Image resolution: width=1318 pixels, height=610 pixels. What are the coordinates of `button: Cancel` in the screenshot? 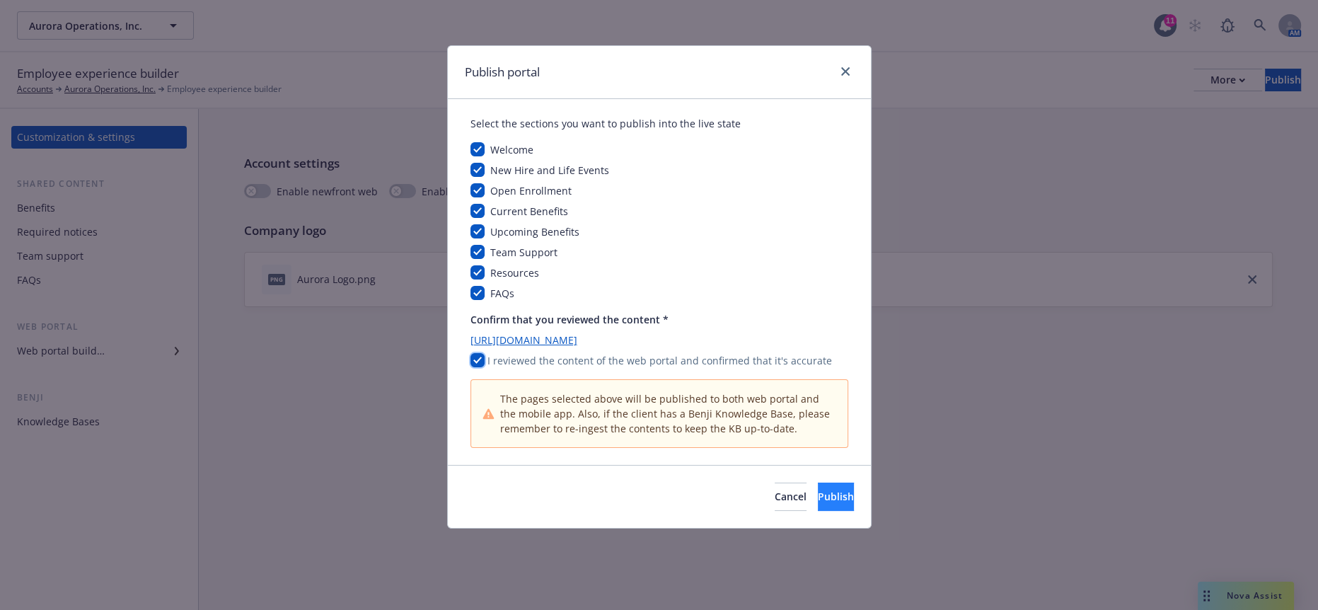 It's located at (790, 497).